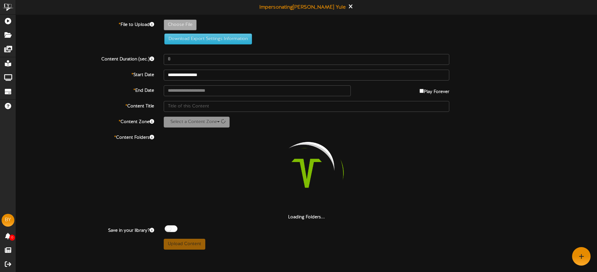 Image resolution: width=597 pixels, height=272 pixels. What do you see at coordinates (85, 89) in the screenshot?
I see `label: End Date` at bounding box center [85, 89].